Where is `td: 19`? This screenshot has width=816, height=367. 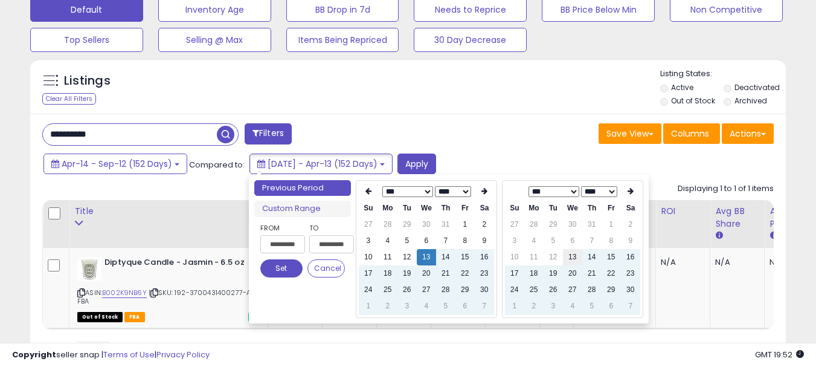
td: 19 is located at coordinates (407, 273).